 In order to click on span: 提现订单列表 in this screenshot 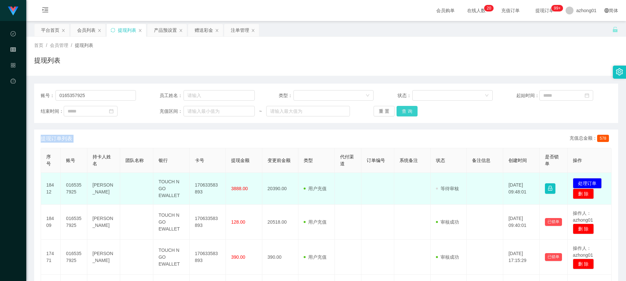, I will do `click(56, 139)`.